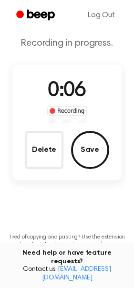  Describe the element at coordinates (67, 43) in the screenshot. I see `p: Recording in progress.` at that location.